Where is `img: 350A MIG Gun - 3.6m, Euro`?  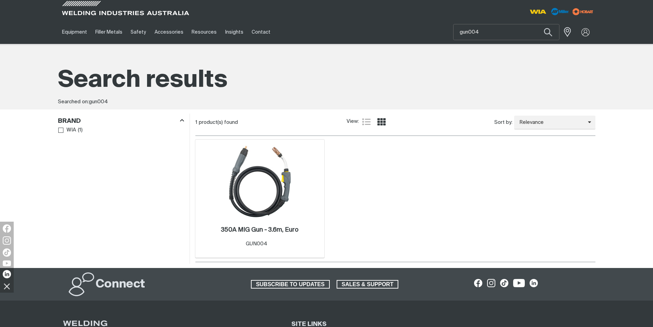 img: 350A MIG Gun - 3.6m, Euro is located at coordinates (260, 181).